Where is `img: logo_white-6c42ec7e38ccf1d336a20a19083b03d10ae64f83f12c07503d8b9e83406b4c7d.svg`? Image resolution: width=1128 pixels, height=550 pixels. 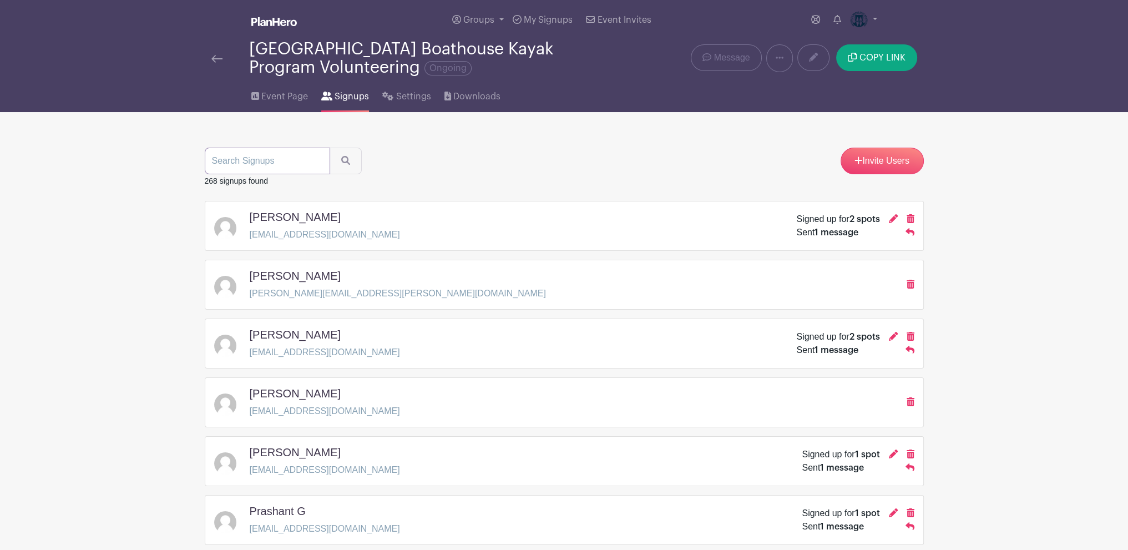
img: logo_white-6c42ec7e38ccf1d336a20a19083b03d10ae64f83f12c07503d8b9e83406b4c7d.svg is located at coordinates (274, 22).